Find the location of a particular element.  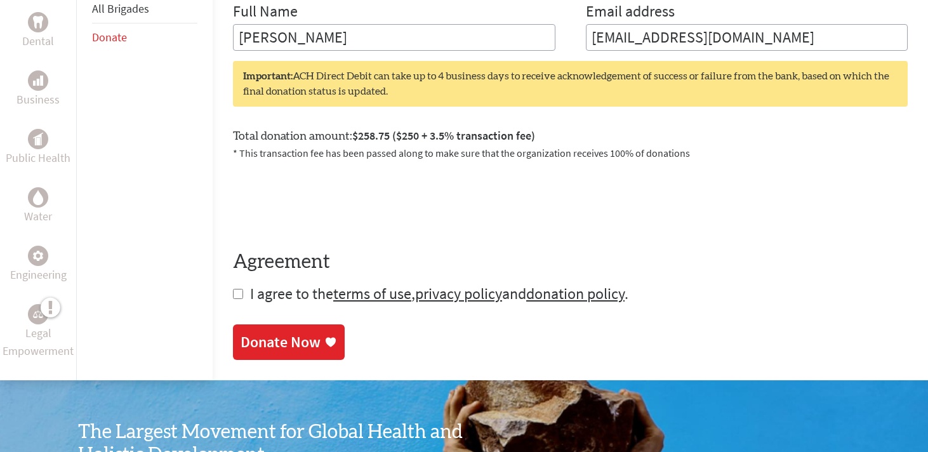

label: Full Name is located at coordinates (265, 13).